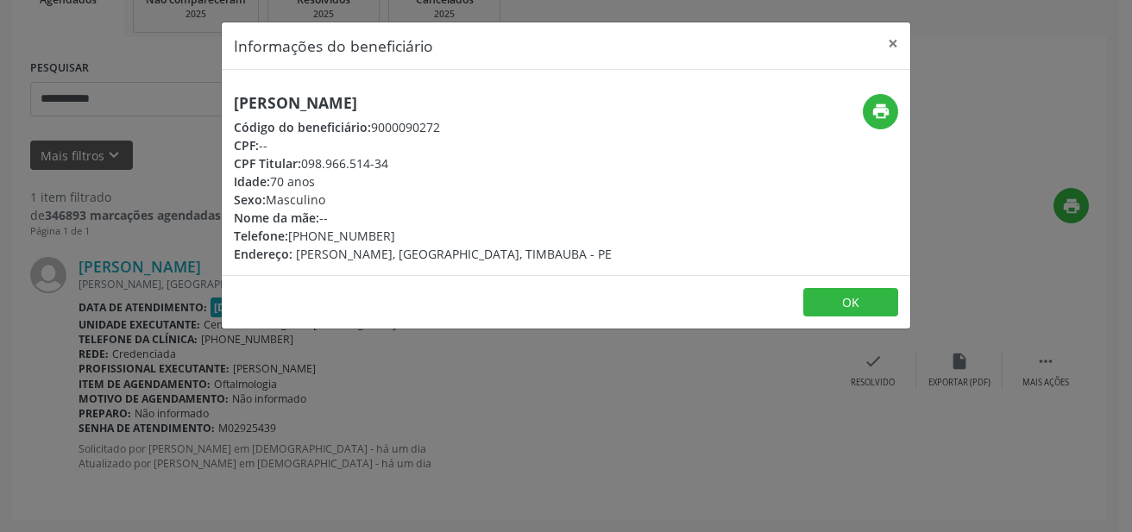 This screenshot has height=532, width=1132. I want to click on span: CPF:, so click(246, 145).